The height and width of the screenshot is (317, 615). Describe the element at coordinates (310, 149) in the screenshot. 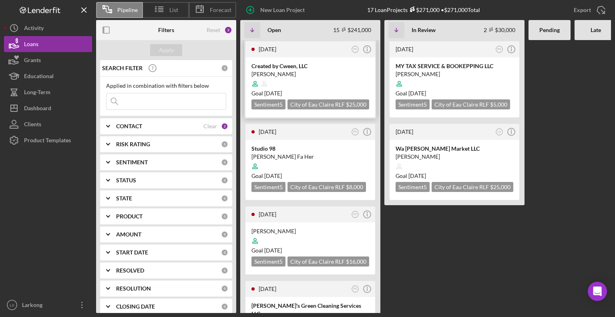

I see `div: Studio 98` at that location.